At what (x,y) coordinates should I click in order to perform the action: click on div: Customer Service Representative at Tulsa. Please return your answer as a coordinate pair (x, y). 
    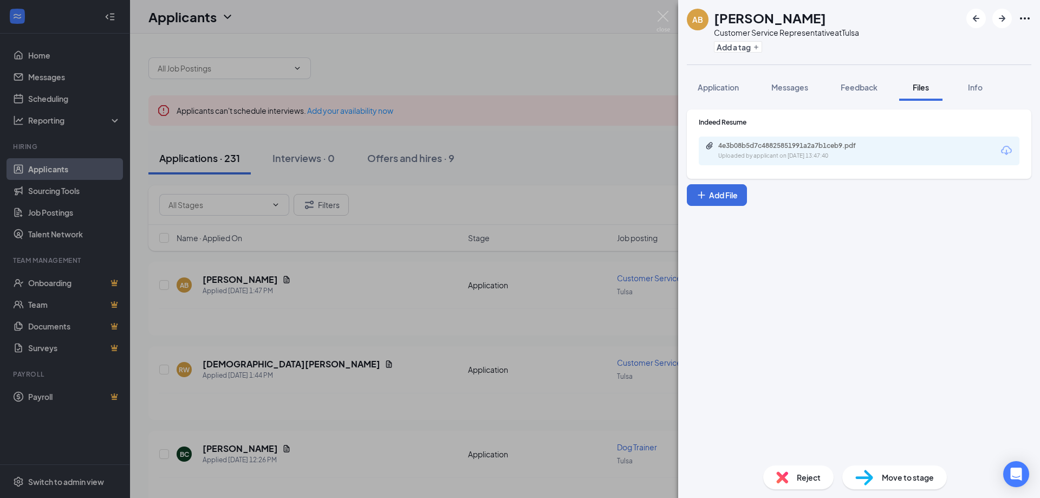
    Looking at the image, I should click on (786, 32).